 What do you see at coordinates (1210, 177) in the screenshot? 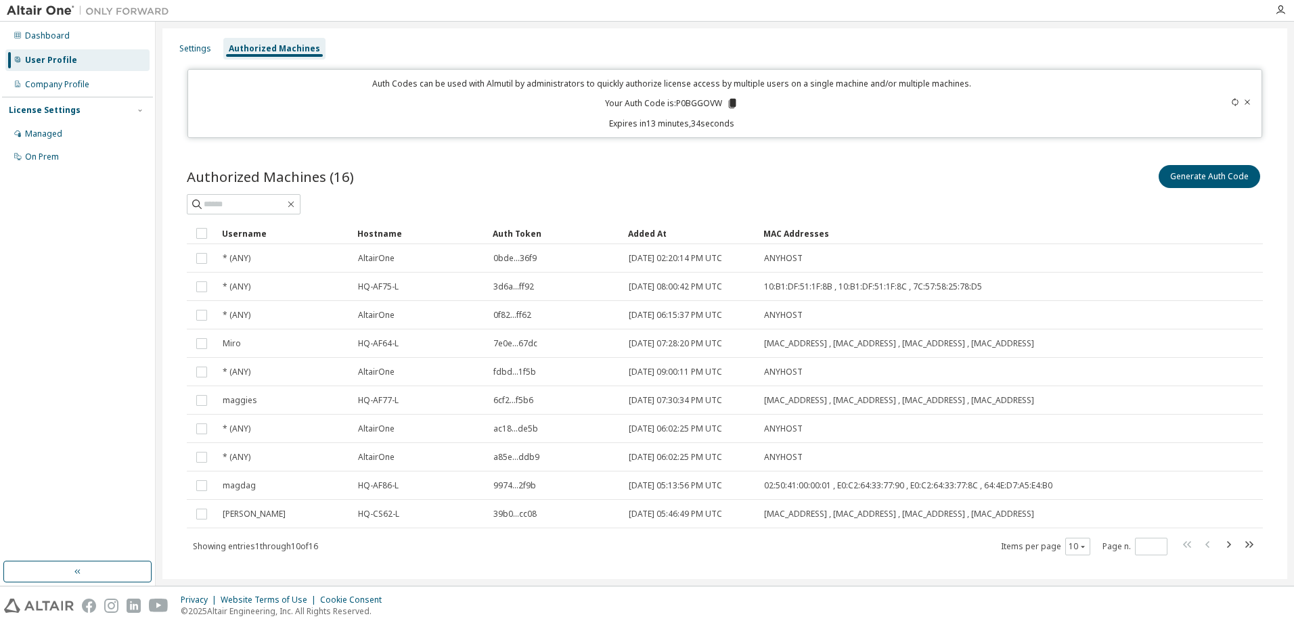
I see `button: Generate Auth Code` at bounding box center [1210, 177].